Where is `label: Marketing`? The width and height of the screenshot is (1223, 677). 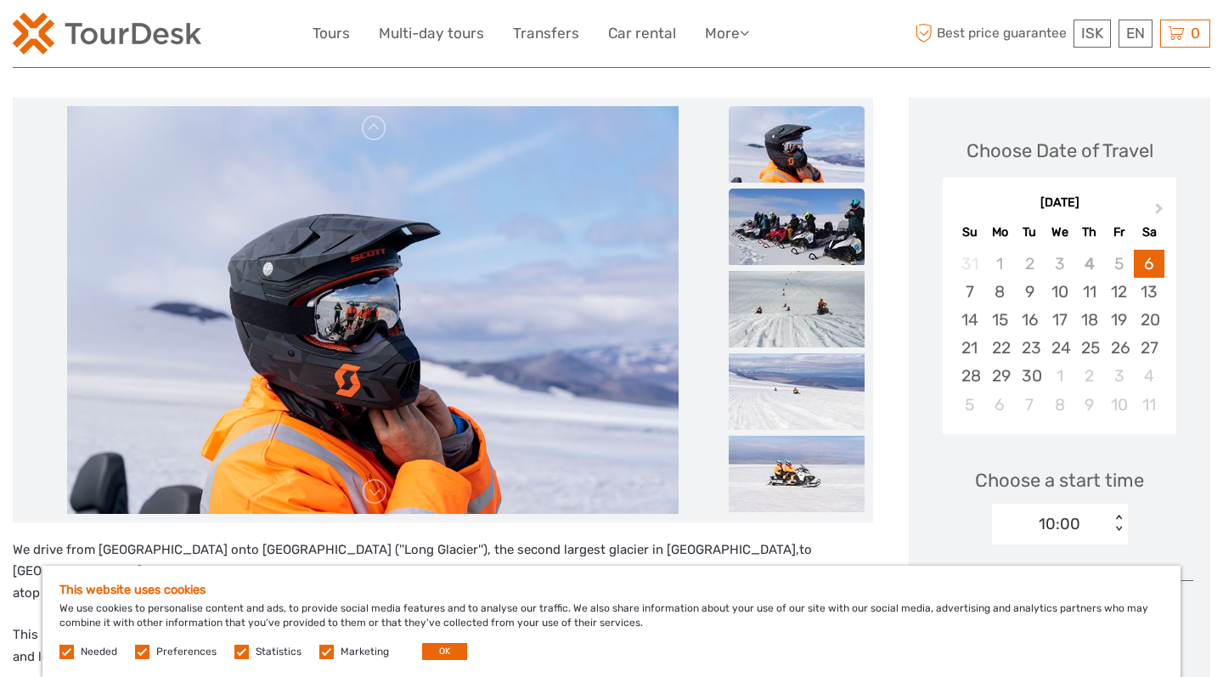 label: Marketing is located at coordinates (364, 652).